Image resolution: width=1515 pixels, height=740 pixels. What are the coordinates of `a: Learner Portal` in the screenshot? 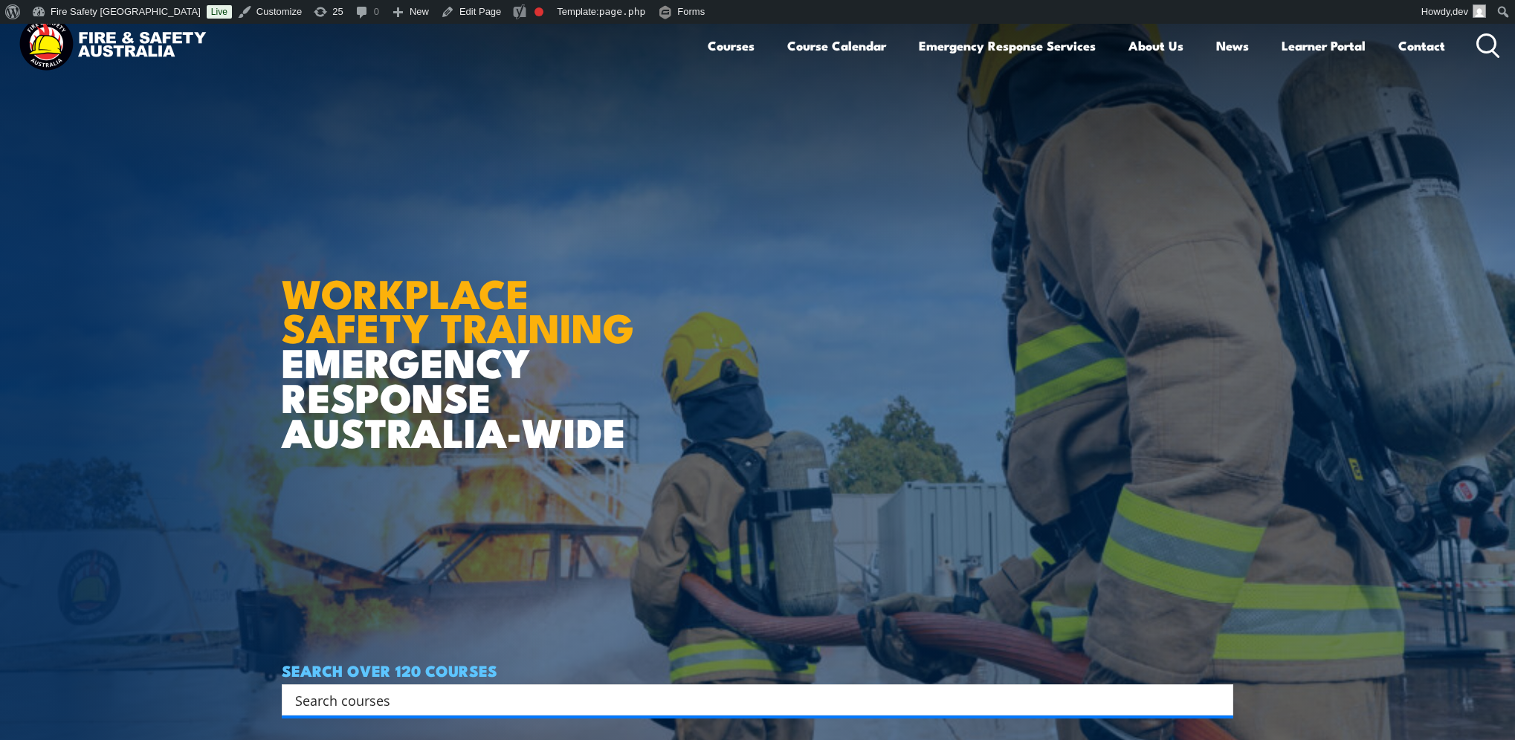 It's located at (1323, 45).